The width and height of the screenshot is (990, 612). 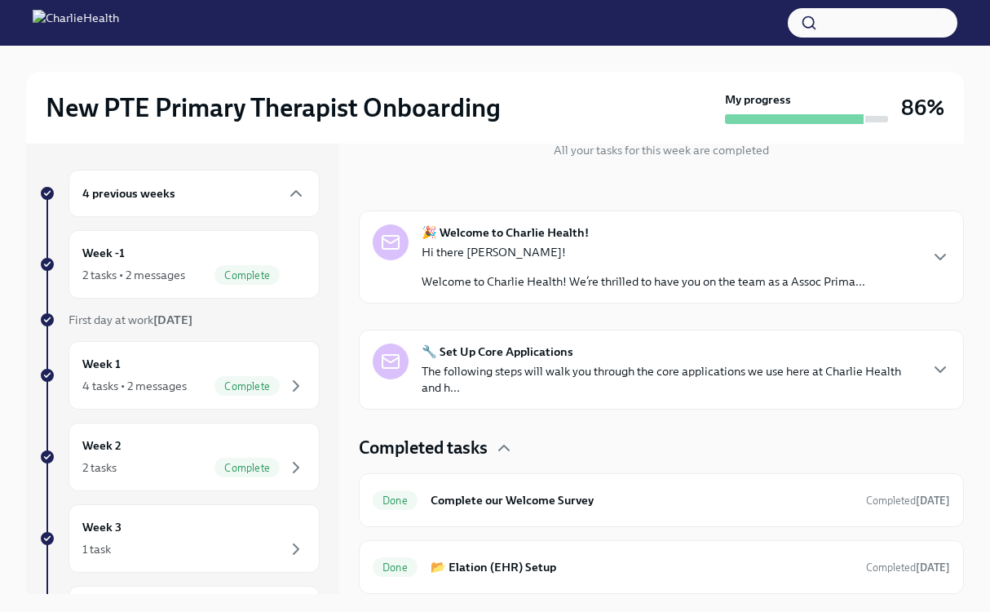 I want to click on img: CharlieHealth, so click(x=76, y=23).